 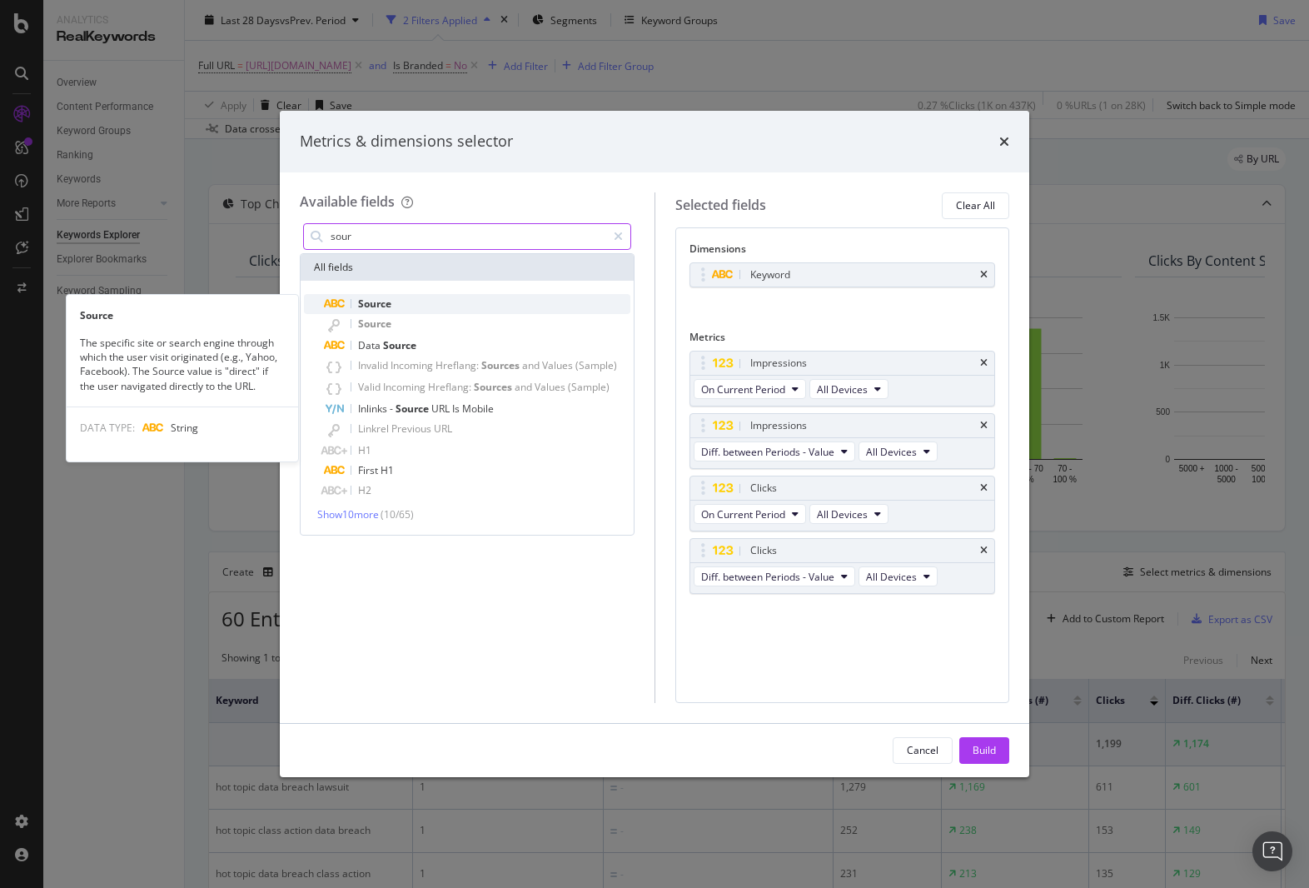 What do you see at coordinates (374, 365) in the screenshot?
I see `span: Invalid` at bounding box center [374, 365].